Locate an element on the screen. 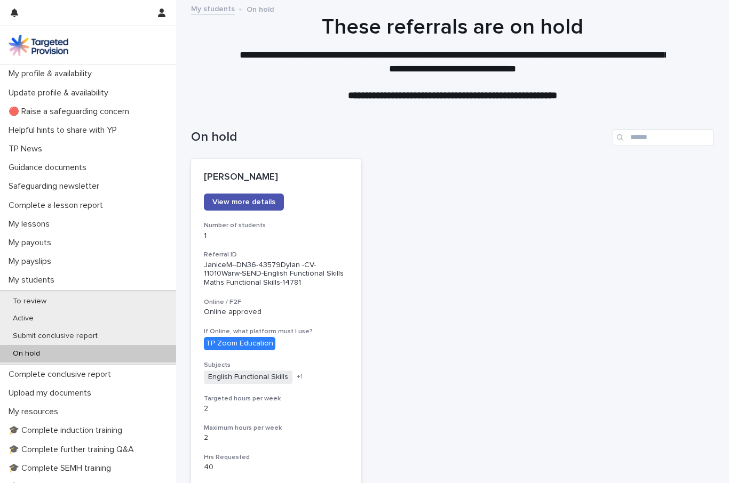 The width and height of the screenshot is (729, 483). p: JaniceM--DN36-43579Dylan -CV-11010Warw-SEND-English Functional Skills Maths Functional Skills-14781 is located at coordinates (276, 274).